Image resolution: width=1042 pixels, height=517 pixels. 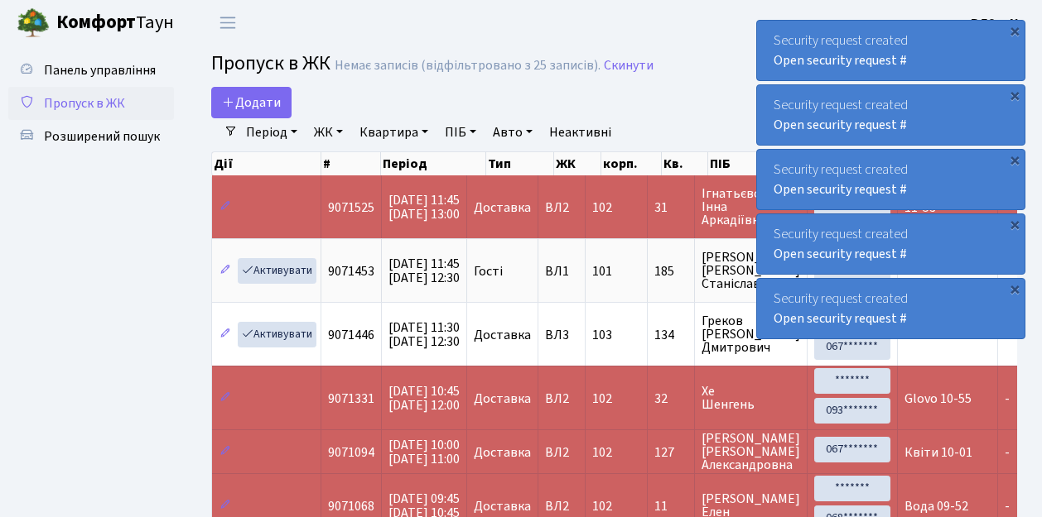 What do you see at coordinates (251, 103) in the screenshot?
I see `span: Додати` at bounding box center [251, 103].